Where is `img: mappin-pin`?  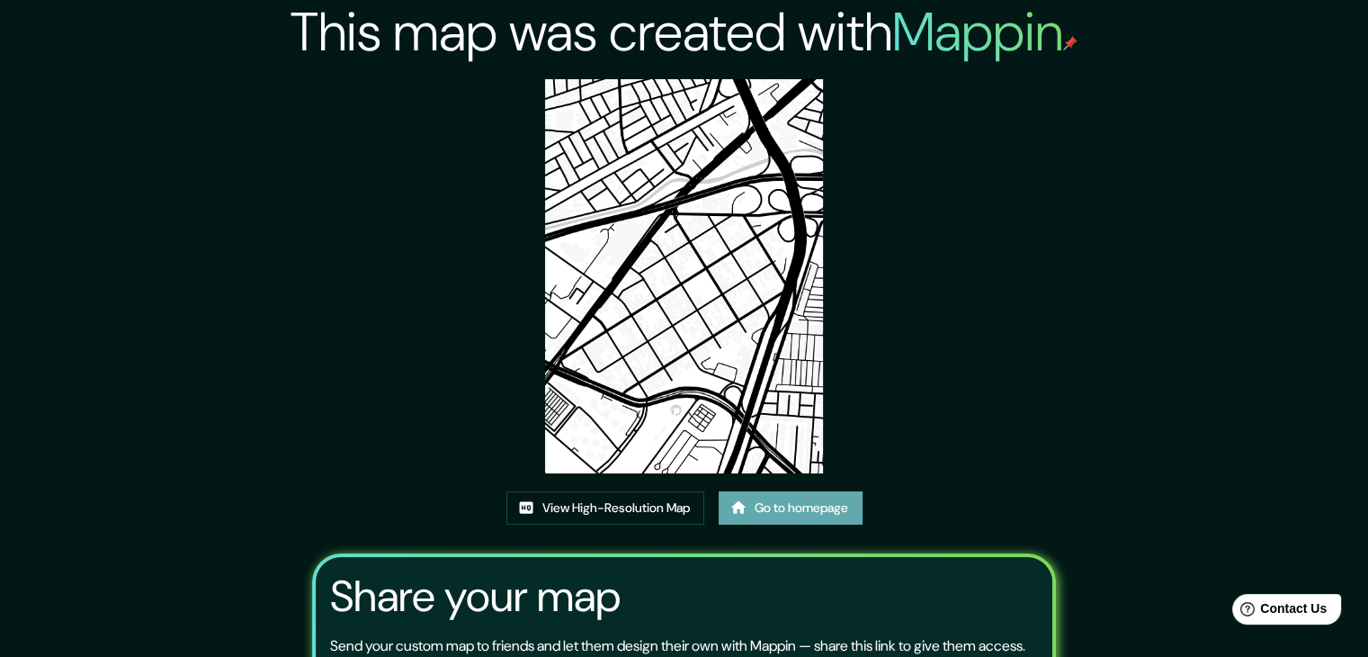
img: mappin-pin is located at coordinates (1071, 43).